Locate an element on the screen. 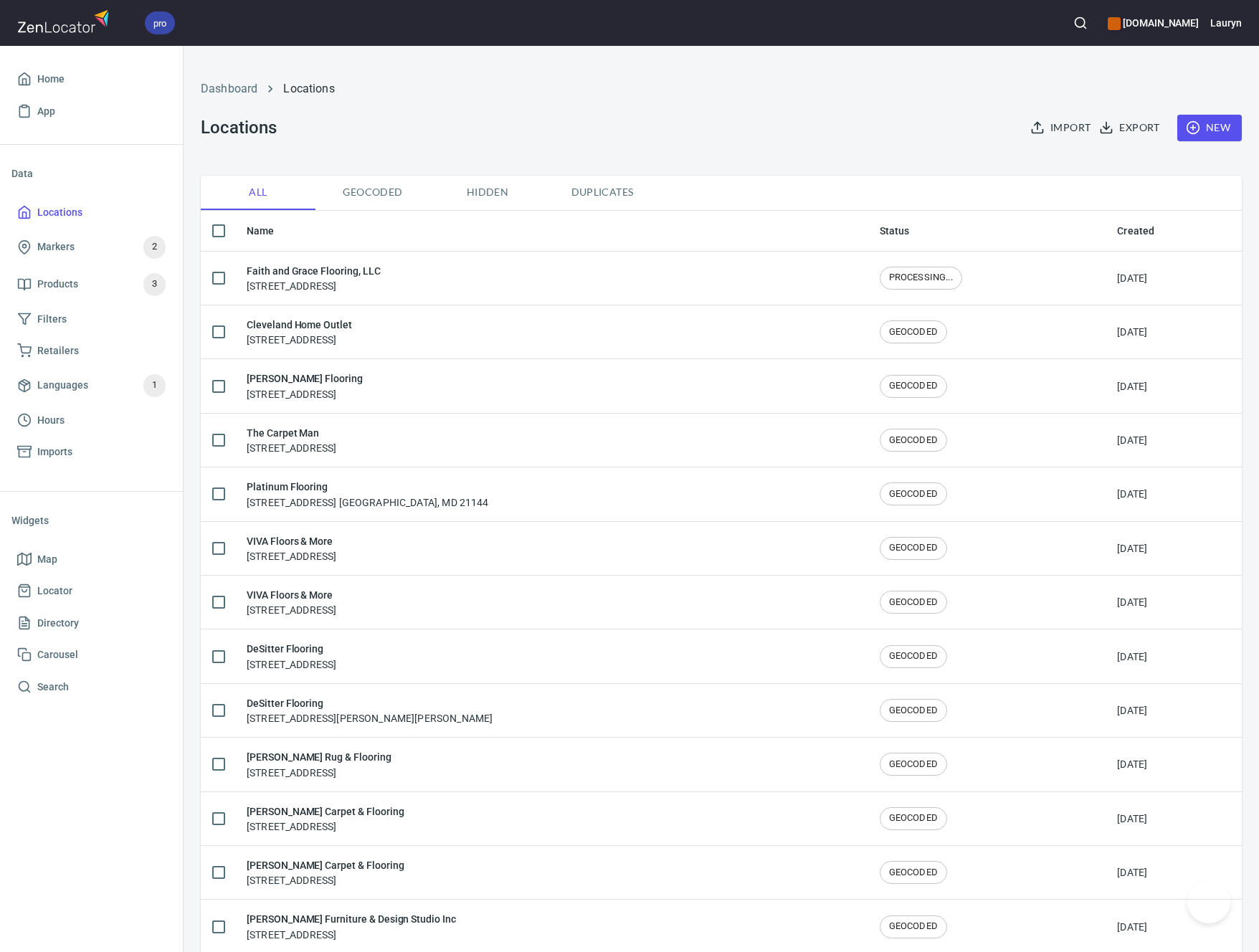 The image size is (1259, 952). span: Search is located at coordinates (53, 687).